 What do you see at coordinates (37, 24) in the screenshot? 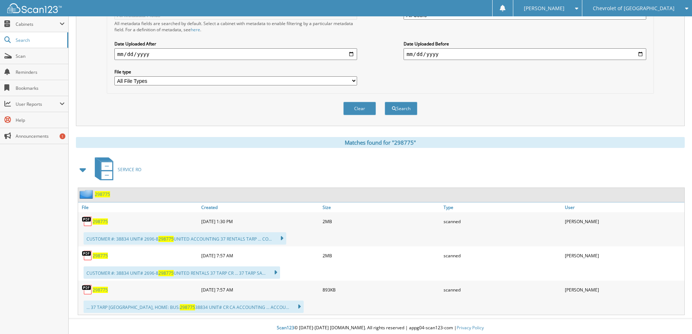
I see `span: Cabinets` at bounding box center [37, 24].